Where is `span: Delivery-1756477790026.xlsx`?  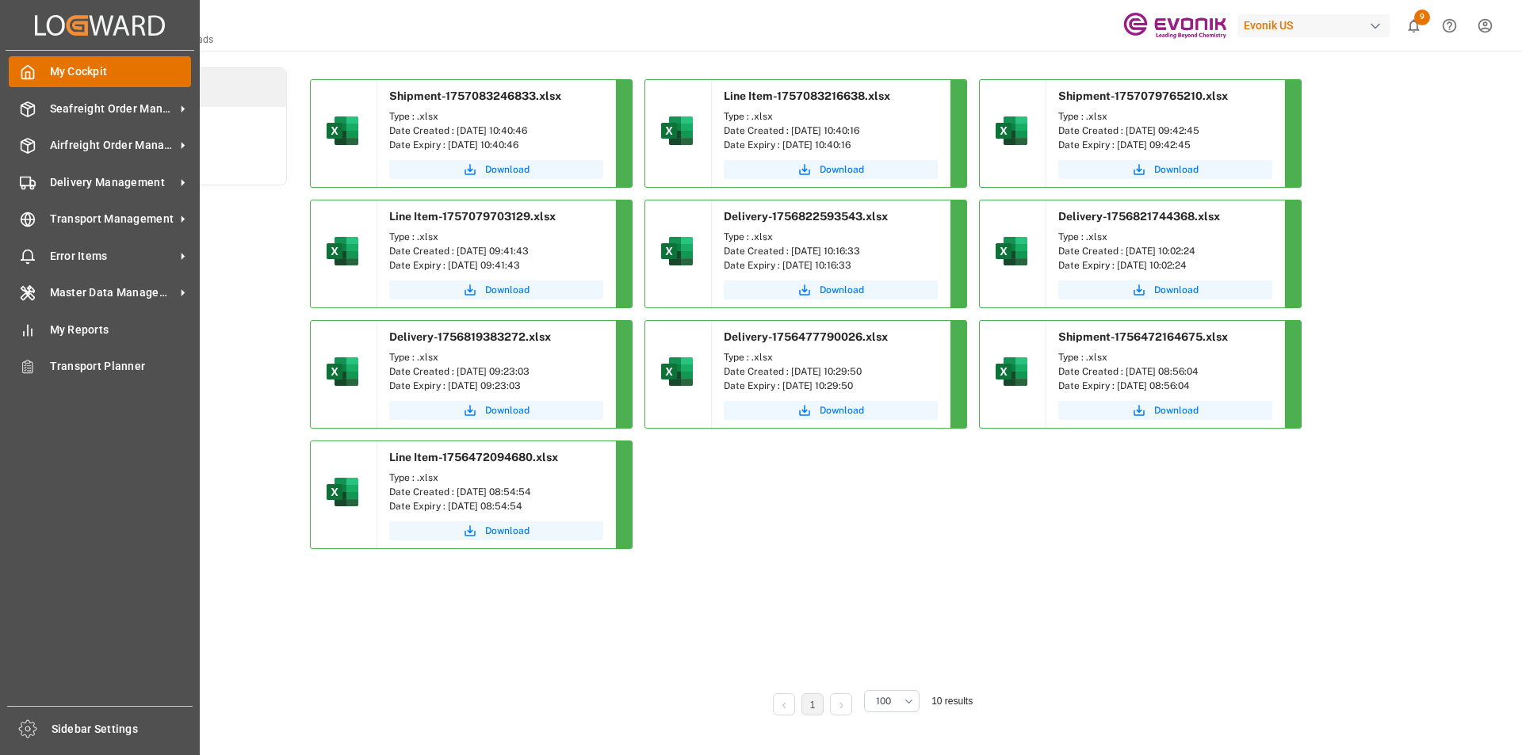
span: Delivery-1756477790026.xlsx is located at coordinates (805, 337).